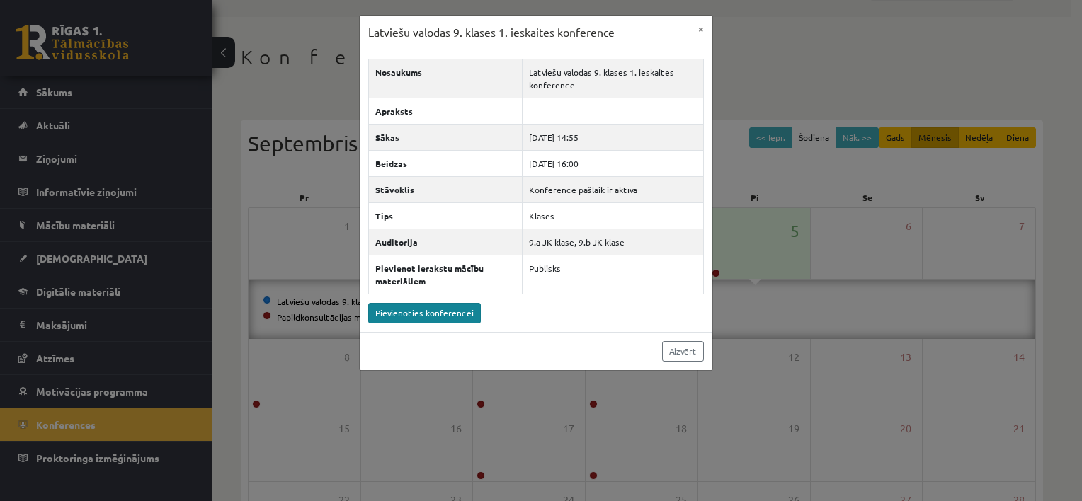 Image resolution: width=1082 pixels, height=501 pixels. What do you see at coordinates (445, 78) in the screenshot?
I see `th: Nosaukums` at bounding box center [445, 78].